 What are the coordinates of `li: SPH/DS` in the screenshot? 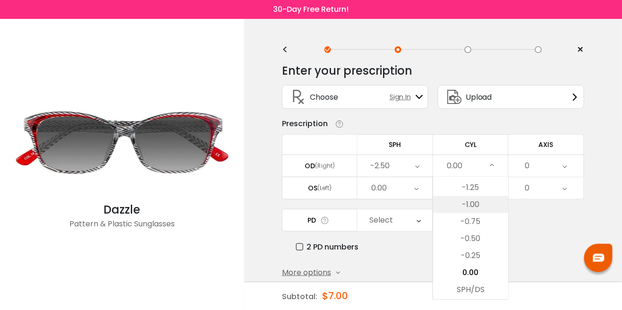 It's located at (470, 289).